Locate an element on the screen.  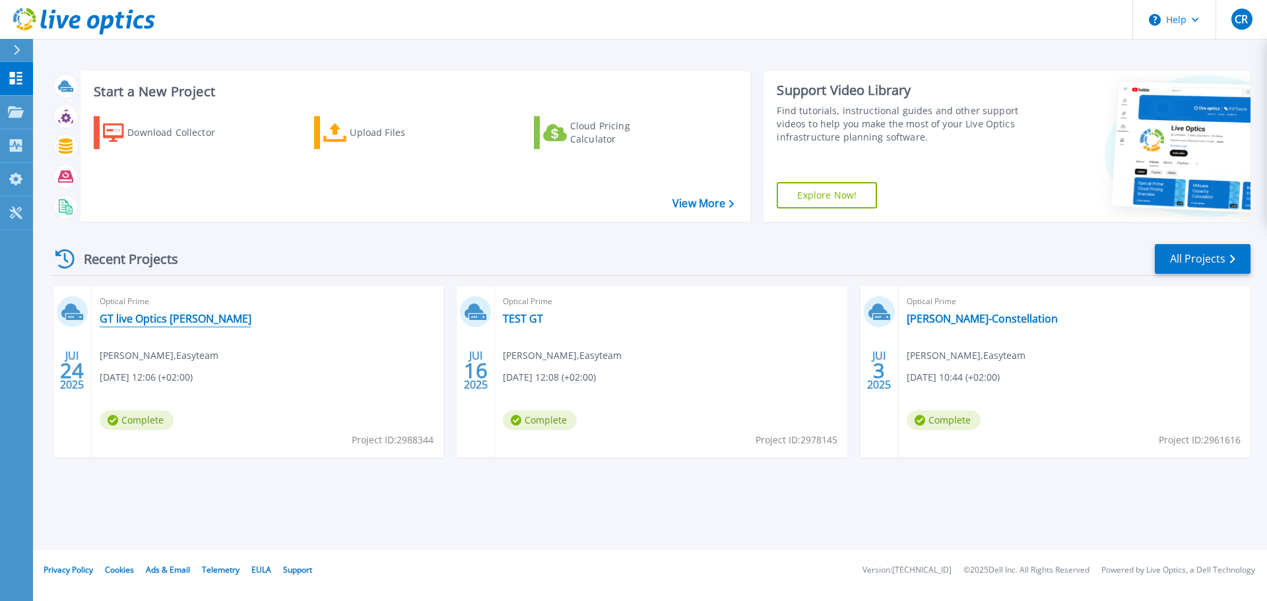
a: View More is located at coordinates (703, 203).